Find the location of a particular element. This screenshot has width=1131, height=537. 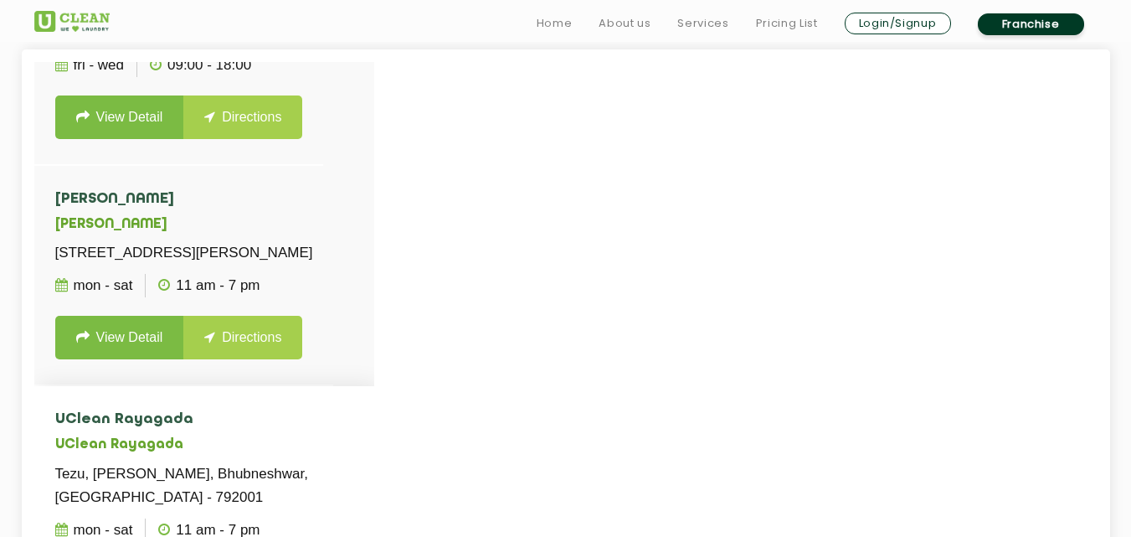

a: About us is located at coordinates (624, 23).